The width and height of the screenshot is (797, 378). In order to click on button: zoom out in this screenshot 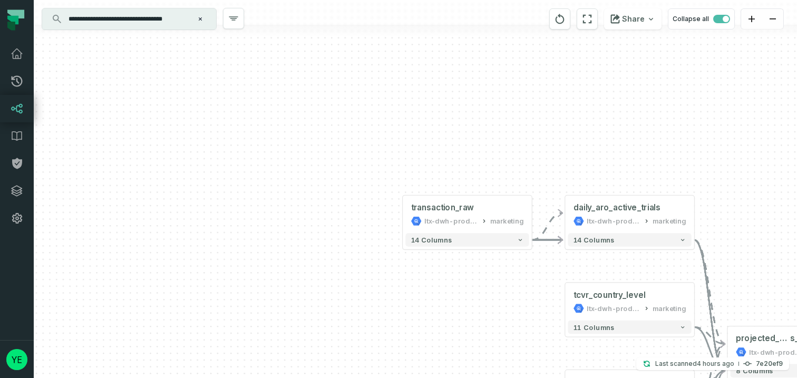, I will do `click(773, 19)`.